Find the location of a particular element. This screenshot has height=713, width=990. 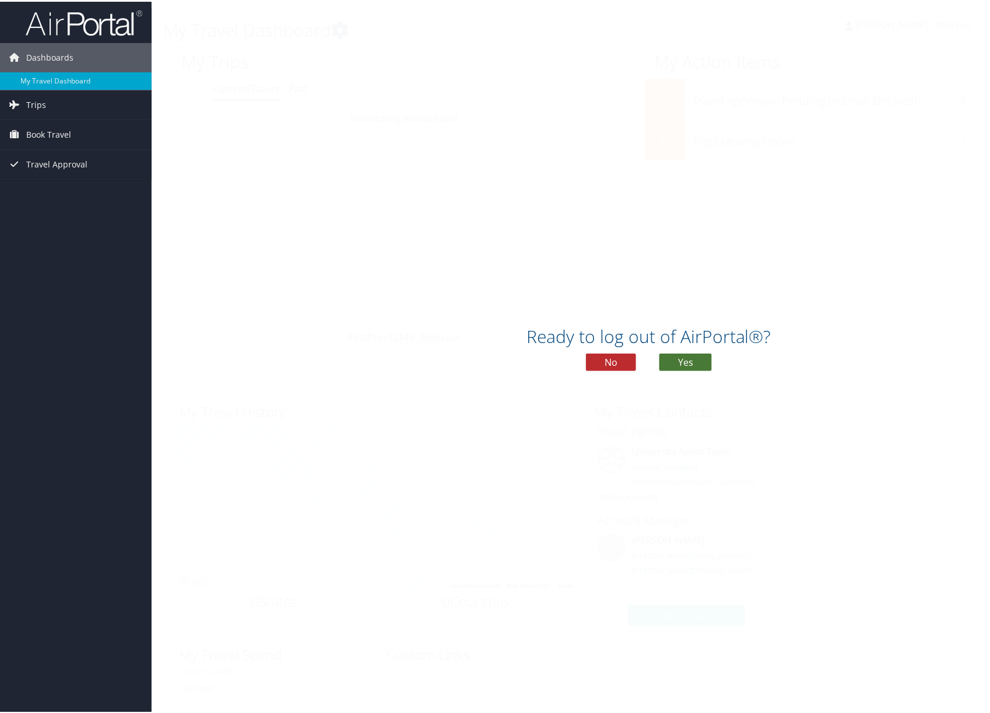

button: No is located at coordinates (611, 360).